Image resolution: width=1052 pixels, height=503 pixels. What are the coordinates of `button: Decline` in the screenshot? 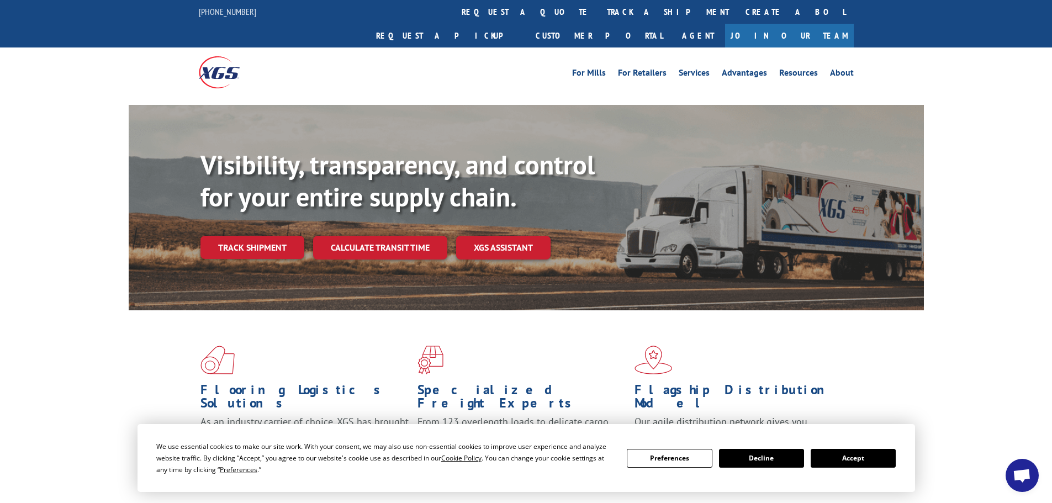 It's located at (761, 458).